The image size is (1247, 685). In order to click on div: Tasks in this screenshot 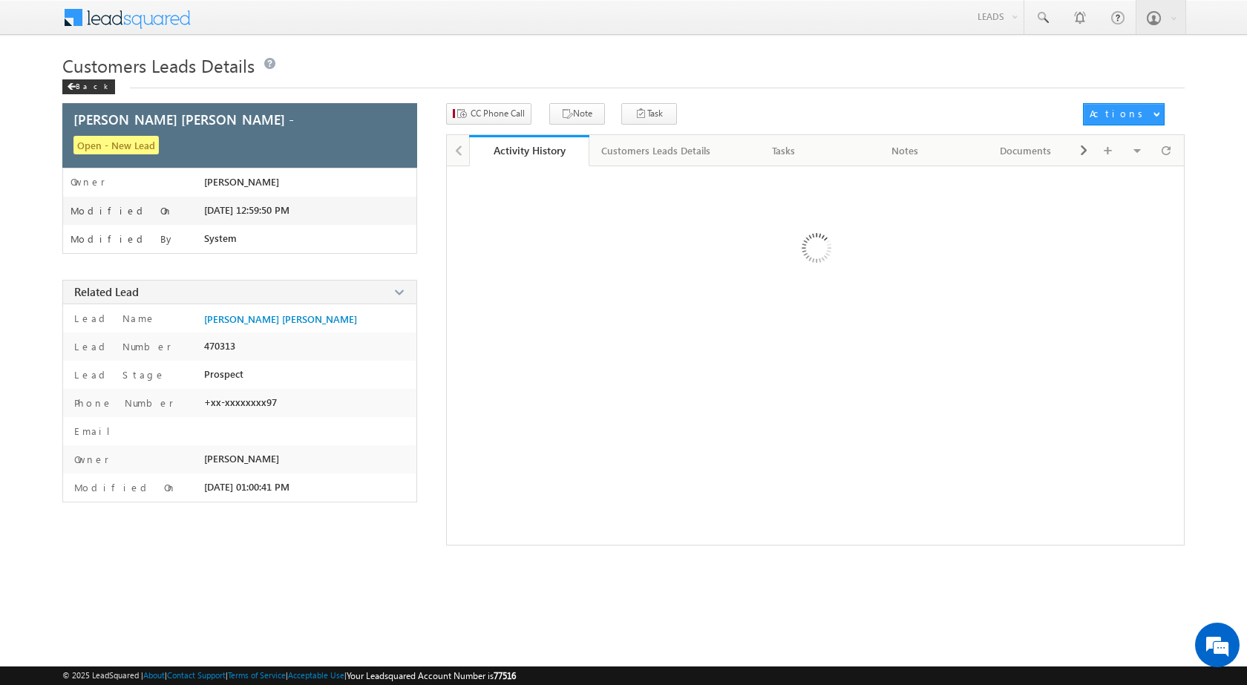, I will do `click(783, 151)`.